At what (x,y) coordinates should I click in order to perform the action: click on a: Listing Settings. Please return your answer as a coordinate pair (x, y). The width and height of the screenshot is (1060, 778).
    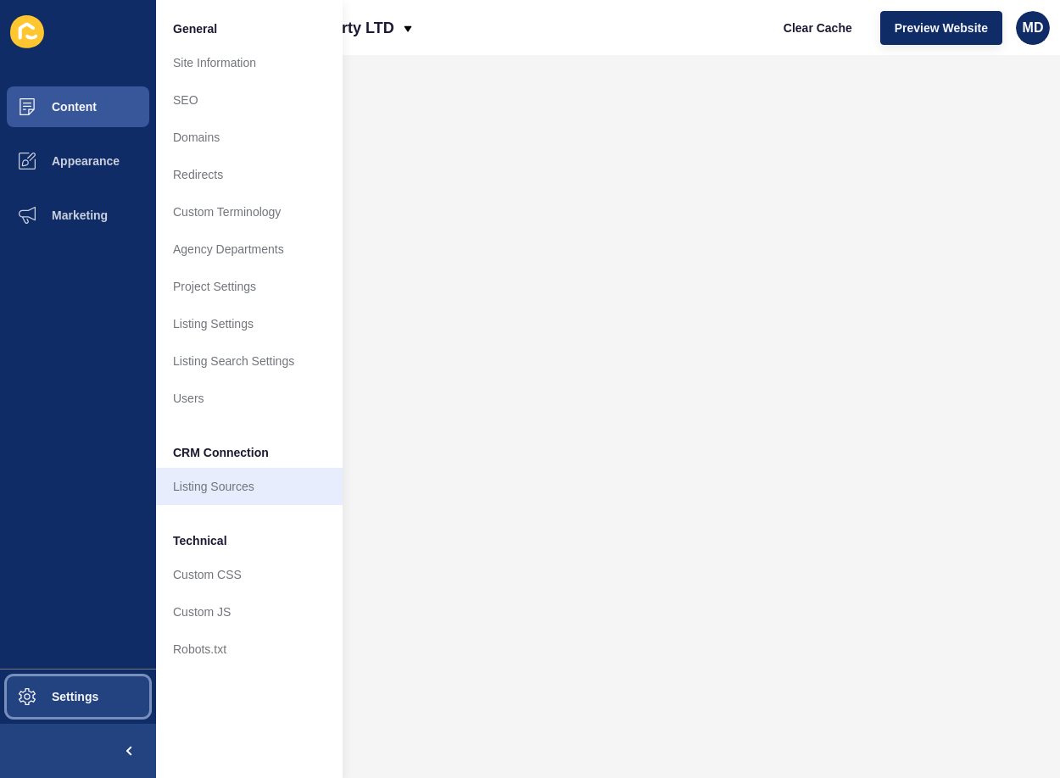
    Looking at the image, I should click on (249, 324).